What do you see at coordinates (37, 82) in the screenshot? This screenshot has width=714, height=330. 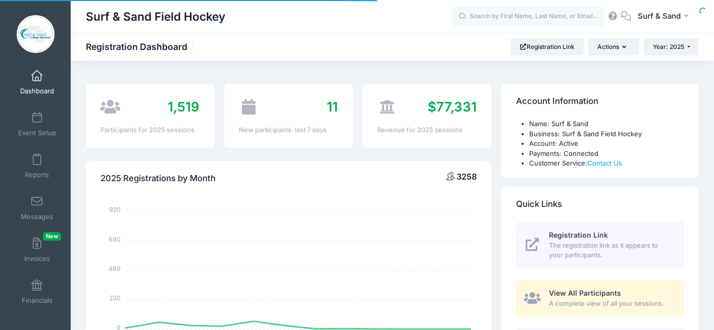 I see `a: Dashboard` at bounding box center [37, 82].